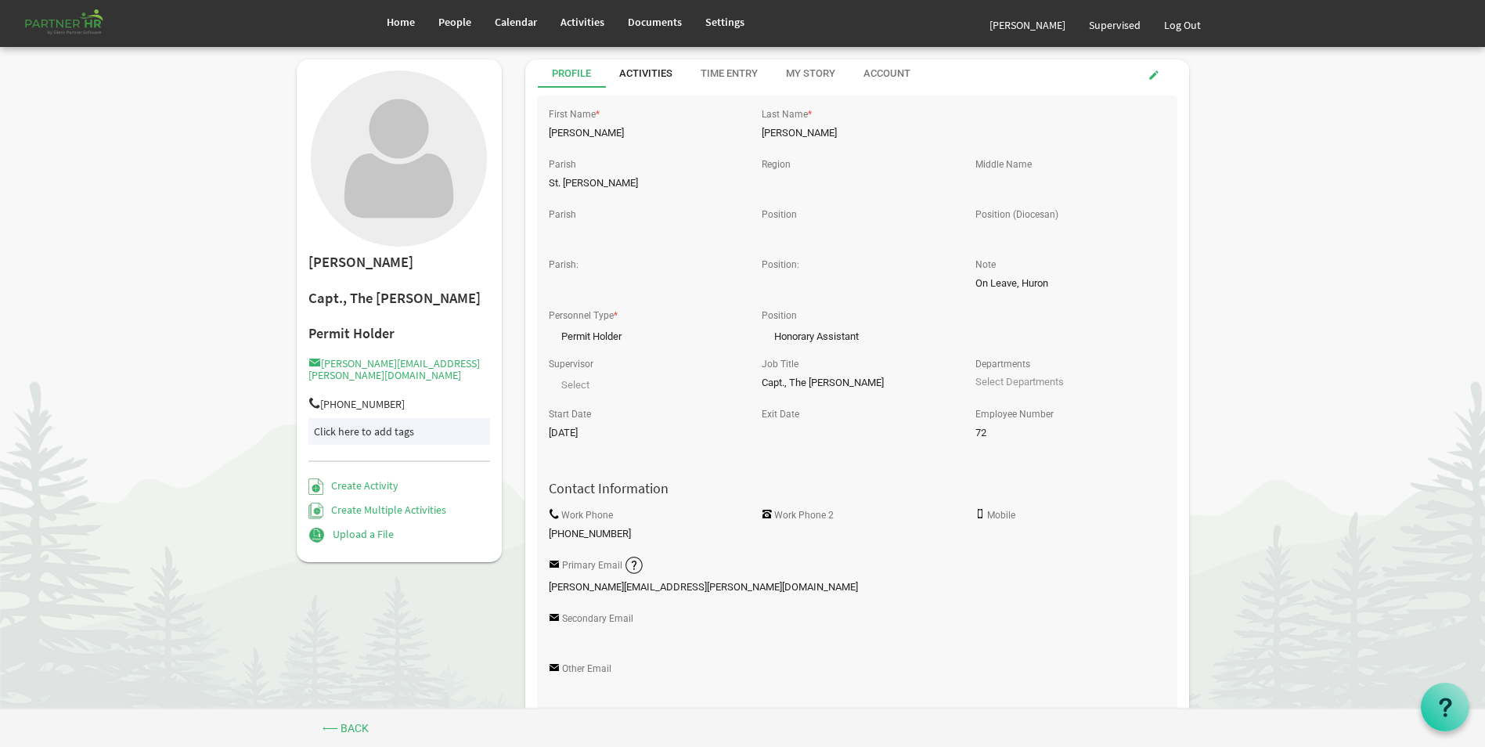 Image resolution: width=1485 pixels, height=747 pixels. Describe the element at coordinates (401, 22) in the screenshot. I see `span: Home` at that location.